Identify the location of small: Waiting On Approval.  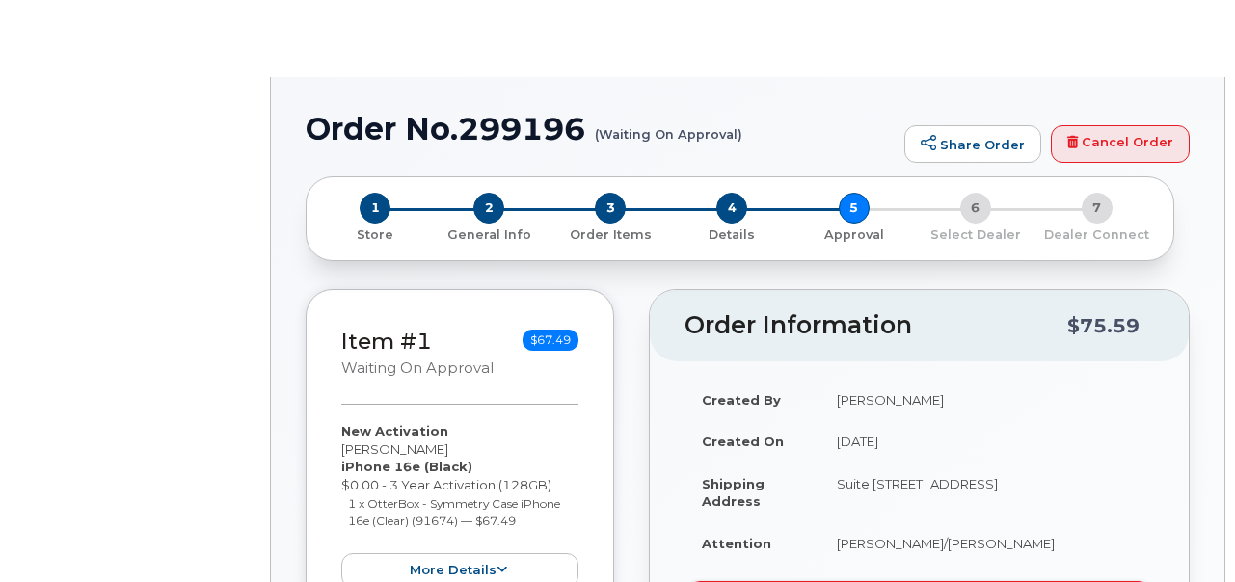
(417, 368).